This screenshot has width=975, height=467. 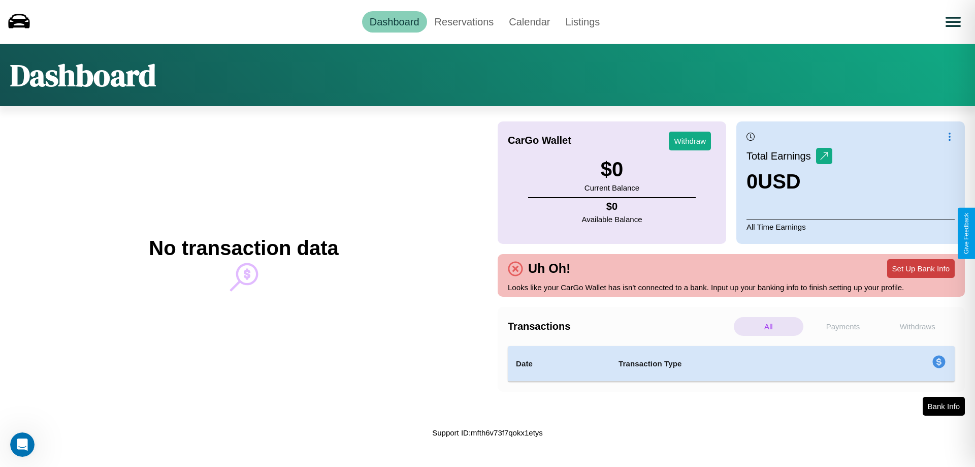 What do you see at coordinates (612, 187) in the screenshot?
I see `p: Current Balance` at bounding box center [612, 187].